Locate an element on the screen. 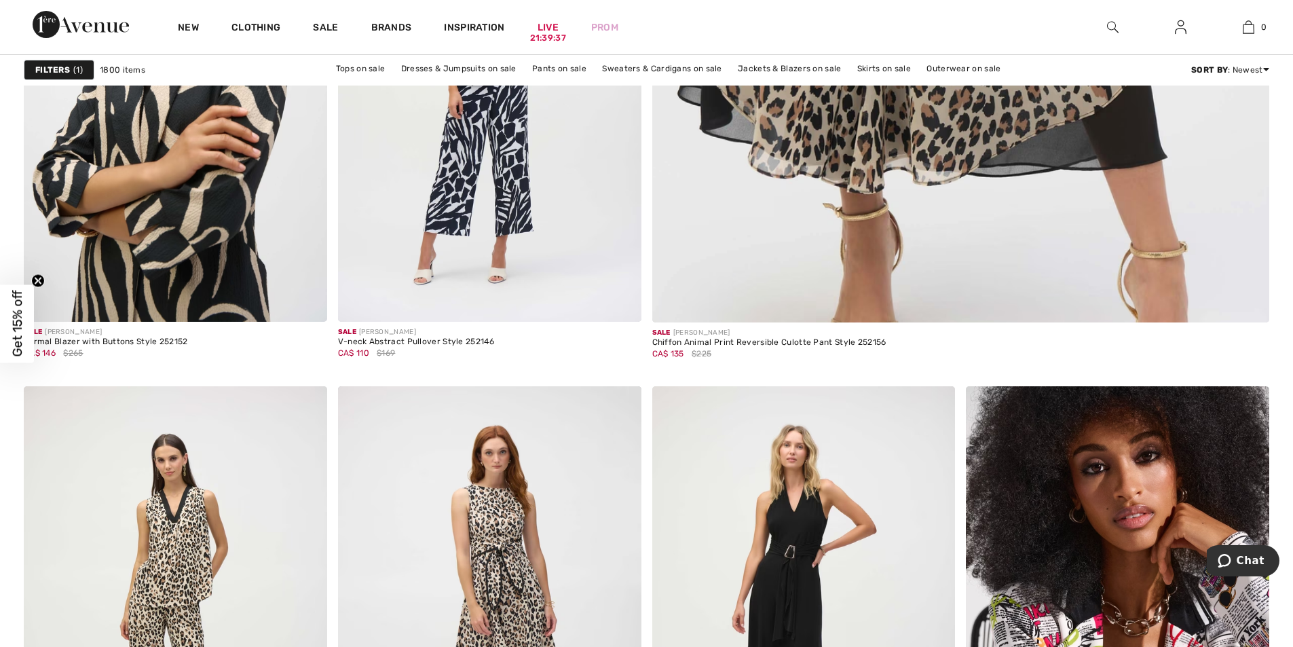  span: $169 is located at coordinates (385, 353).